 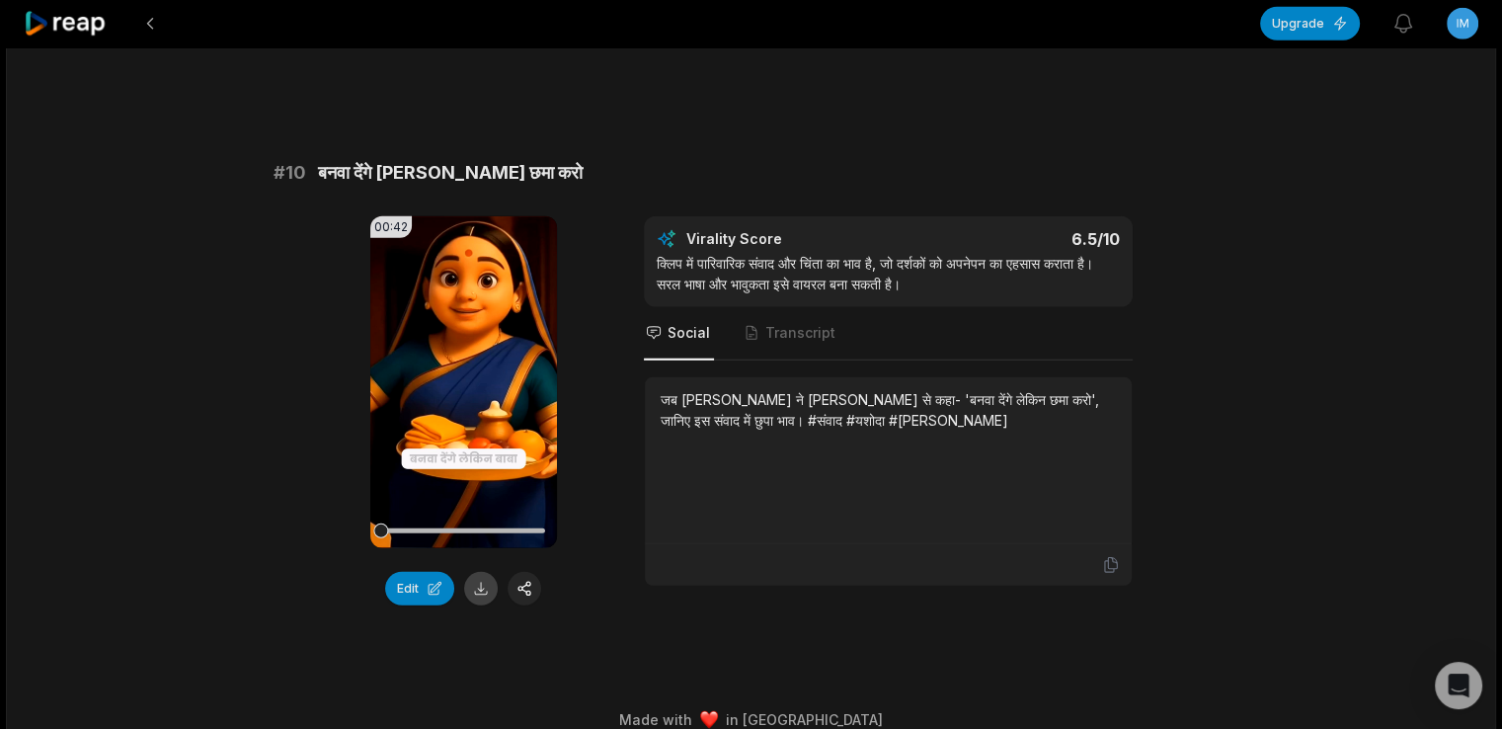 I want to click on span: # 10, so click(x=289, y=173).